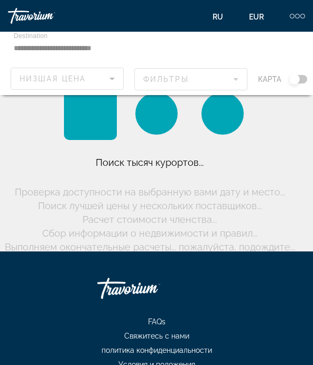 This screenshot has height=365, width=313. What do you see at coordinates (156, 350) in the screenshot?
I see `span: политика конфиденциальности` at bounding box center [156, 350].